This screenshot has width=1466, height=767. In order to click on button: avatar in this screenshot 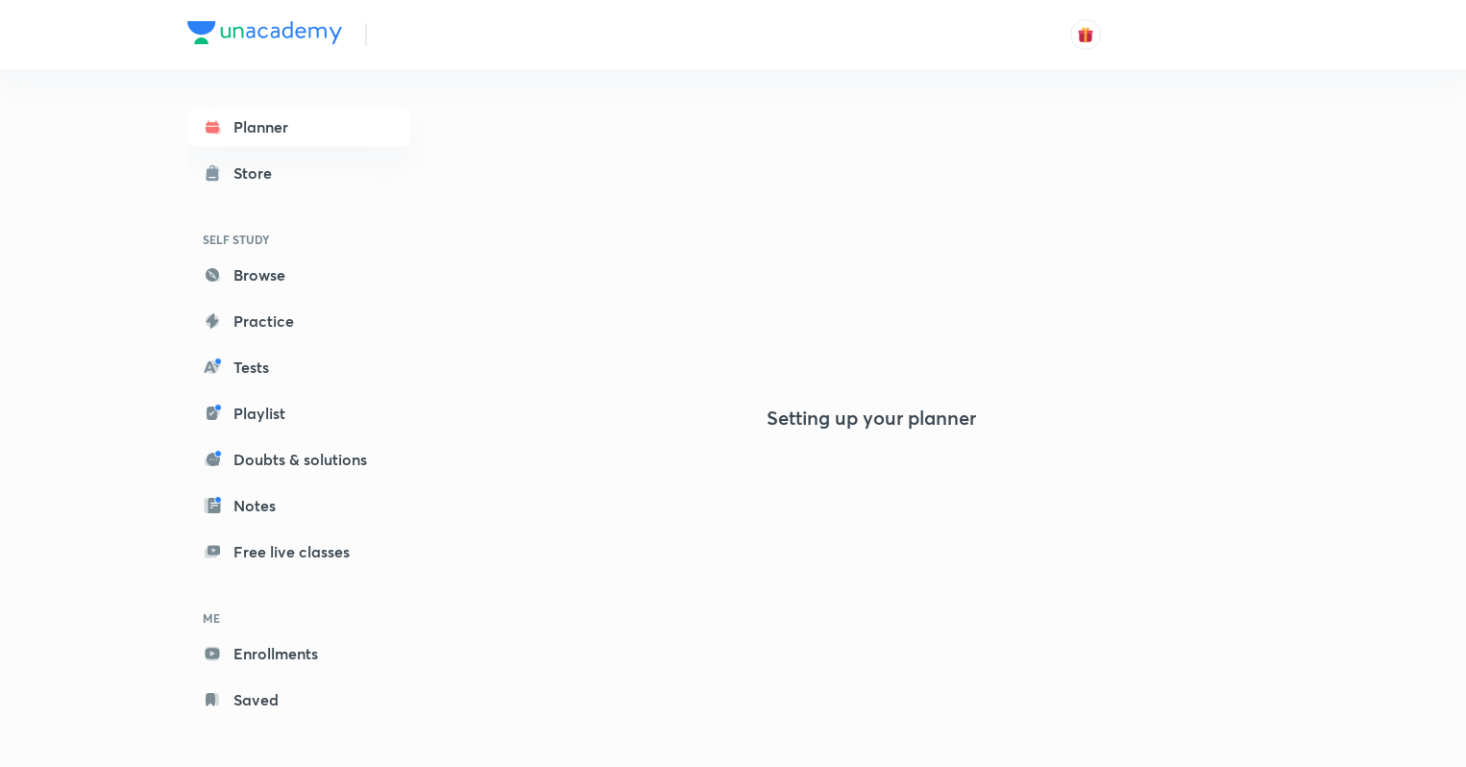, I will do `click(1085, 35)`.